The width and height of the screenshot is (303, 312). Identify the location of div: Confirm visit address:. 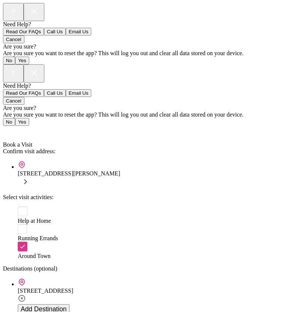
(152, 151).